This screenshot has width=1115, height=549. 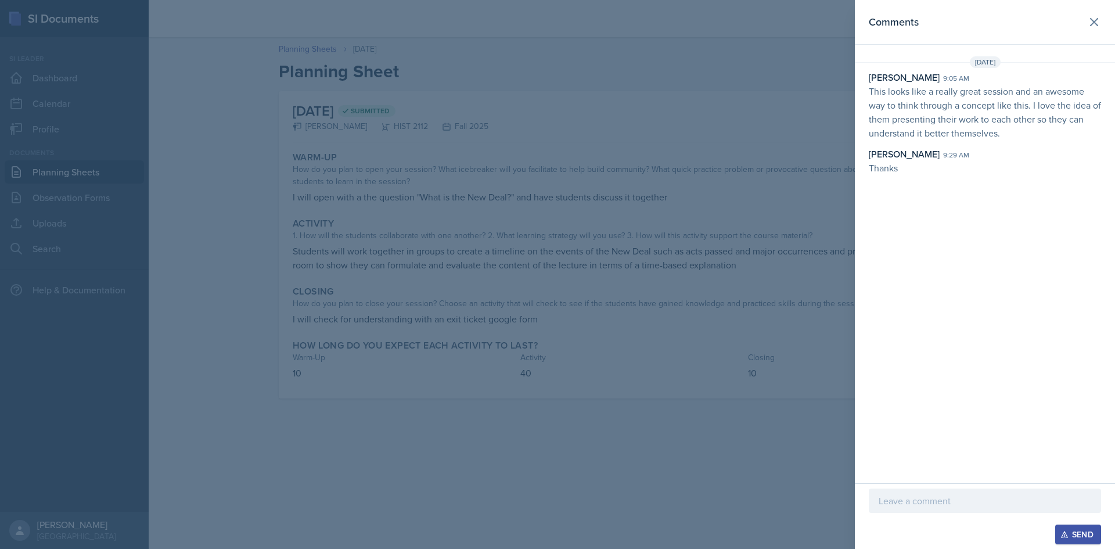 I want to click on p: Thanks, so click(x=985, y=168).